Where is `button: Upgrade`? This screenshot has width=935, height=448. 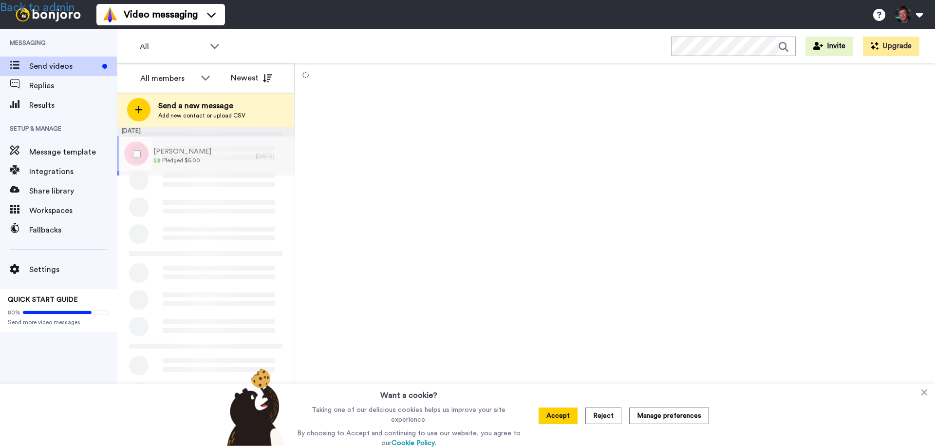
button: Upgrade is located at coordinates (891, 46).